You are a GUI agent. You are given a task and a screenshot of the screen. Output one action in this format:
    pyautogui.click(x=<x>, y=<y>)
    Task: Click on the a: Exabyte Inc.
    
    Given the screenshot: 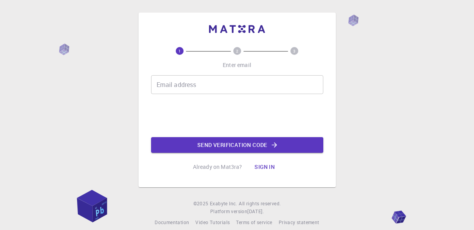 What is the action you would take?
    pyautogui.click(x=224, y=204)
    